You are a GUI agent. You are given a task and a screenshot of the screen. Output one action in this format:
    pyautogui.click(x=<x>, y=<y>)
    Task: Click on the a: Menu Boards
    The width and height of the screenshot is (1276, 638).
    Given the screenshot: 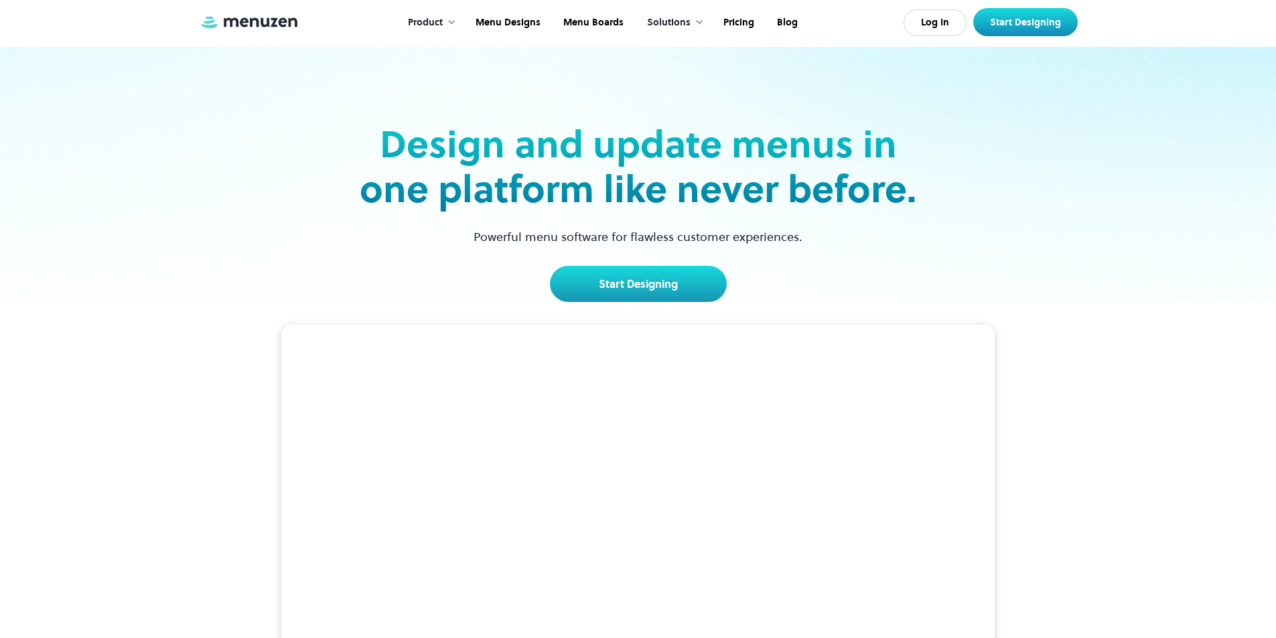 What is the action you would take?
    pyautogui.click(x=592, y=23)
    